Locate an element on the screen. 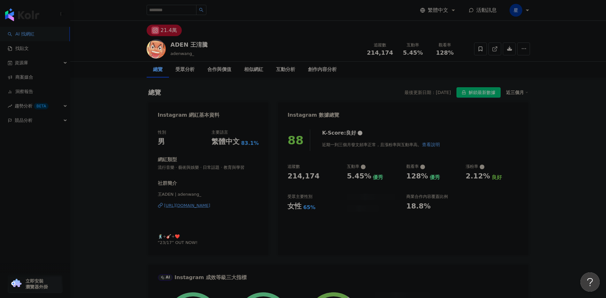 The image size is (606, 298). div: Instagram 網紅基本資料 is located at coordinates (189, 115).